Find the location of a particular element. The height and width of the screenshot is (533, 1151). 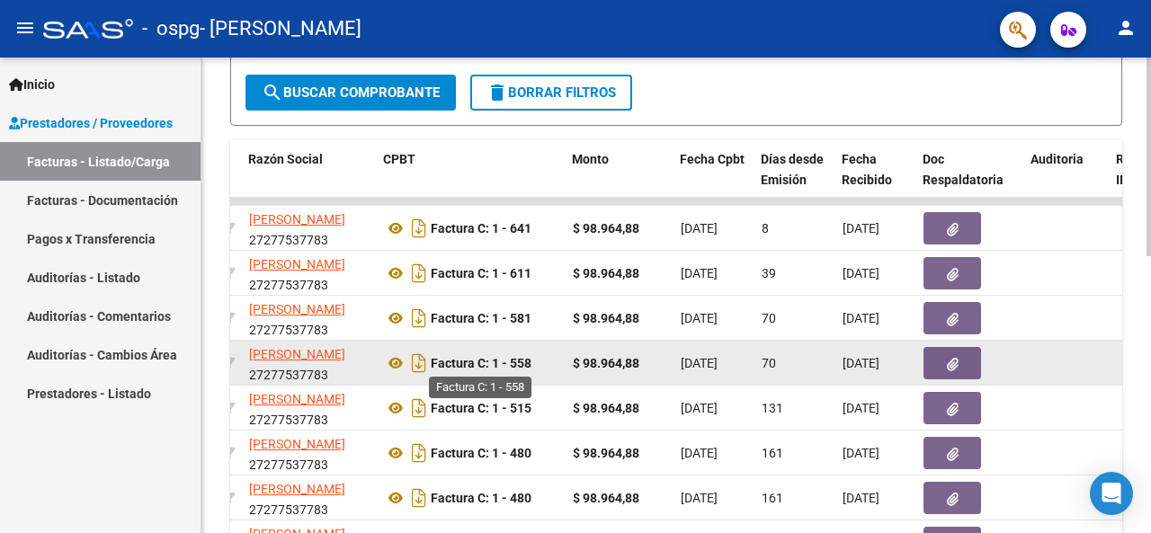

span: Doc Respaldatoria is located at coordinates (963, 169).